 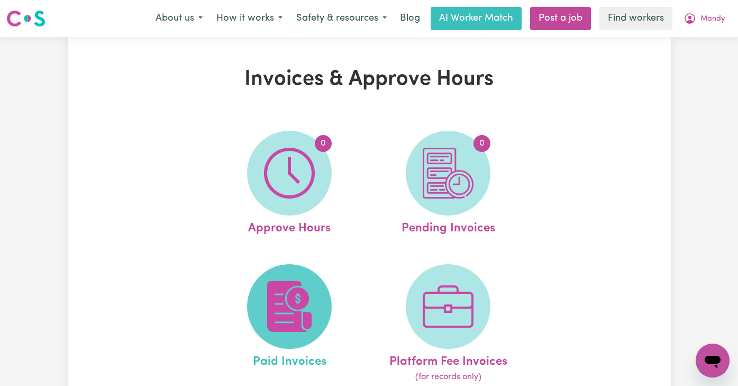 I want to click on button: Safety & resources, so click(x=341, y=19).